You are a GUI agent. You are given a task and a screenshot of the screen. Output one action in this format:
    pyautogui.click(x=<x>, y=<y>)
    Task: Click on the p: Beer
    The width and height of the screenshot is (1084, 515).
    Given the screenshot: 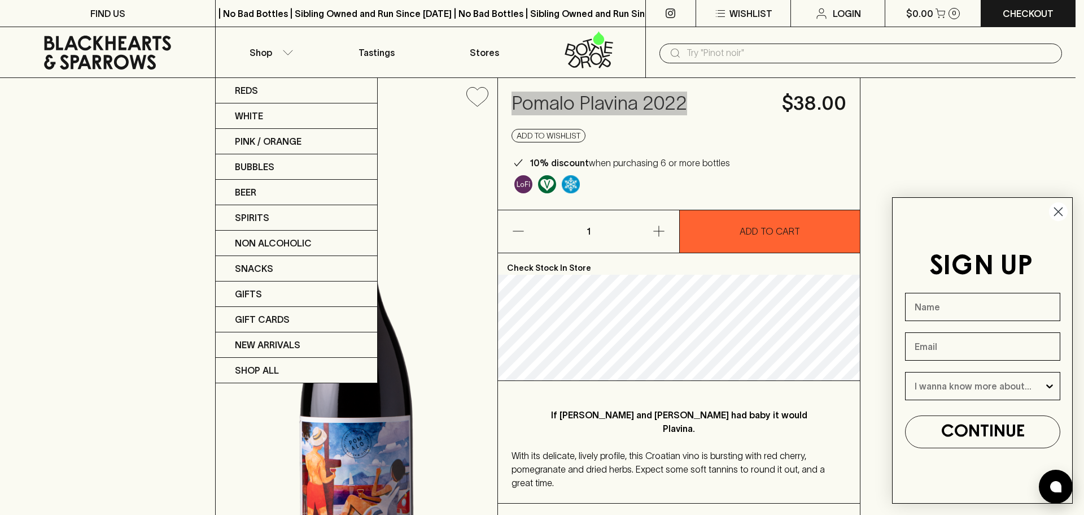 What is the action you would take?
    pyautogui.click(x=246, y=192)
    